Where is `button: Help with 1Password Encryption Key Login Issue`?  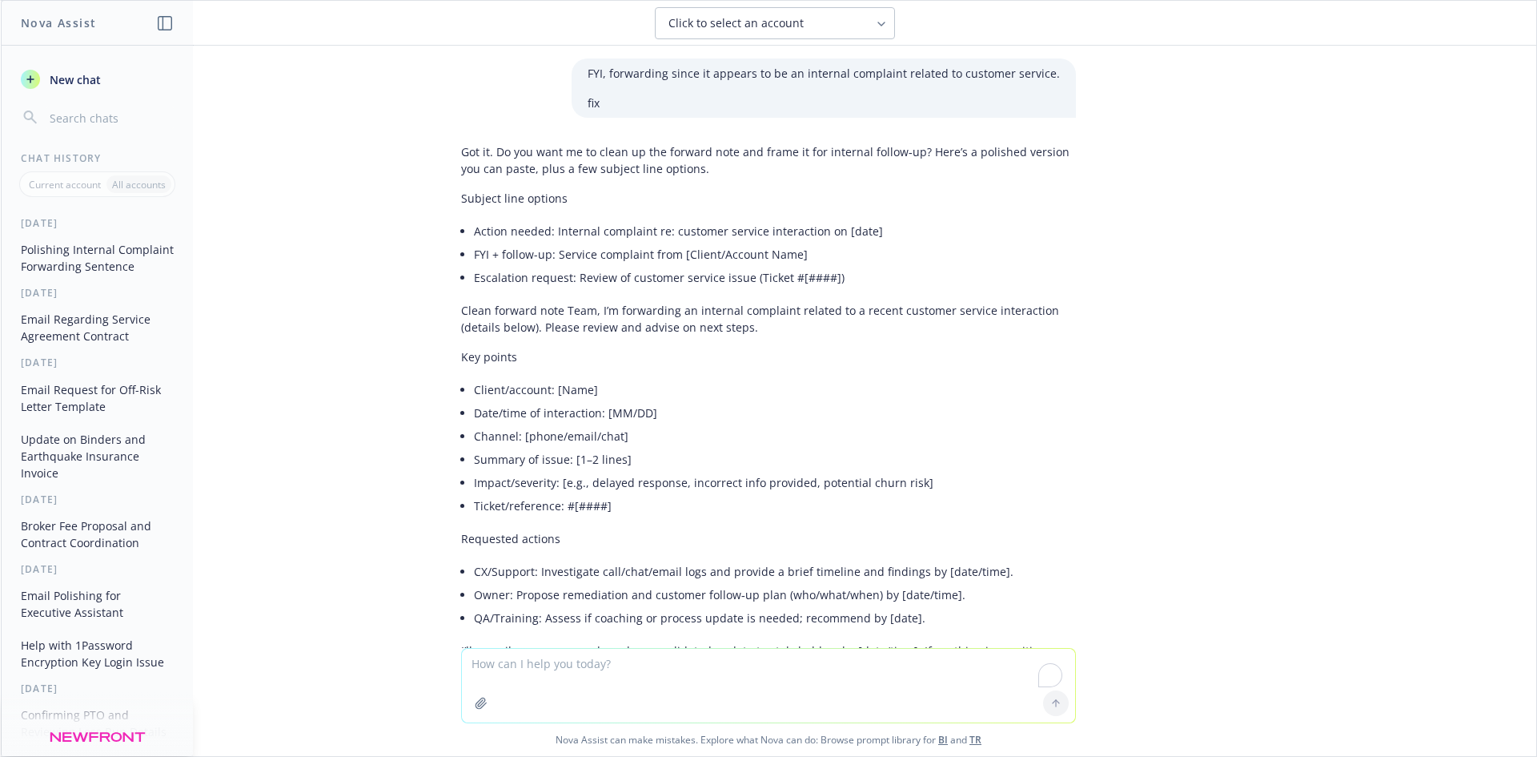 button: Help with 1Password Encryption Key Login Issue is located at coordinates (97, 653).